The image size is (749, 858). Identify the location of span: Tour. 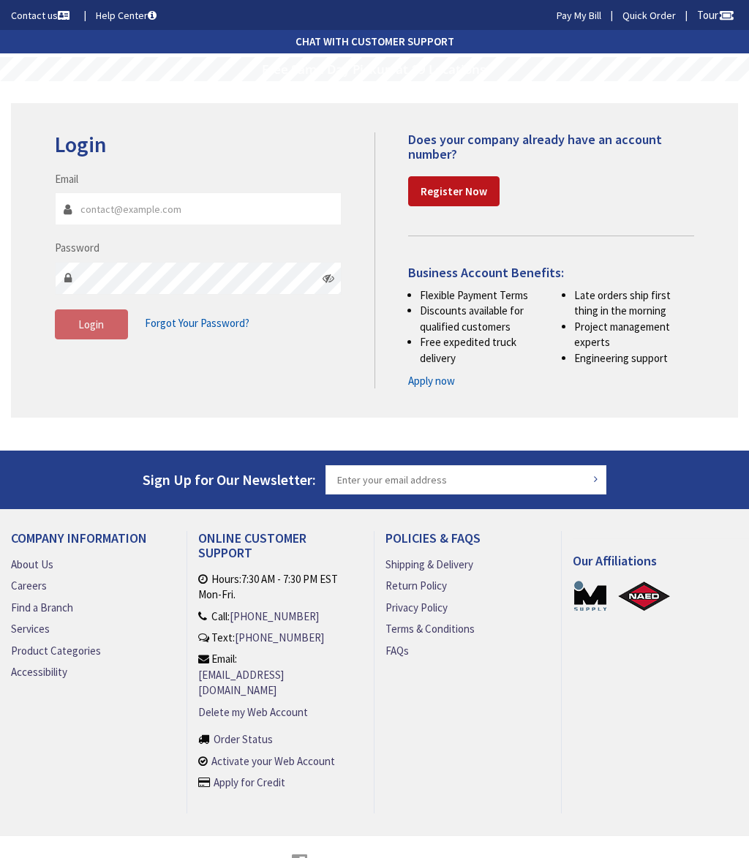
(715, 15).